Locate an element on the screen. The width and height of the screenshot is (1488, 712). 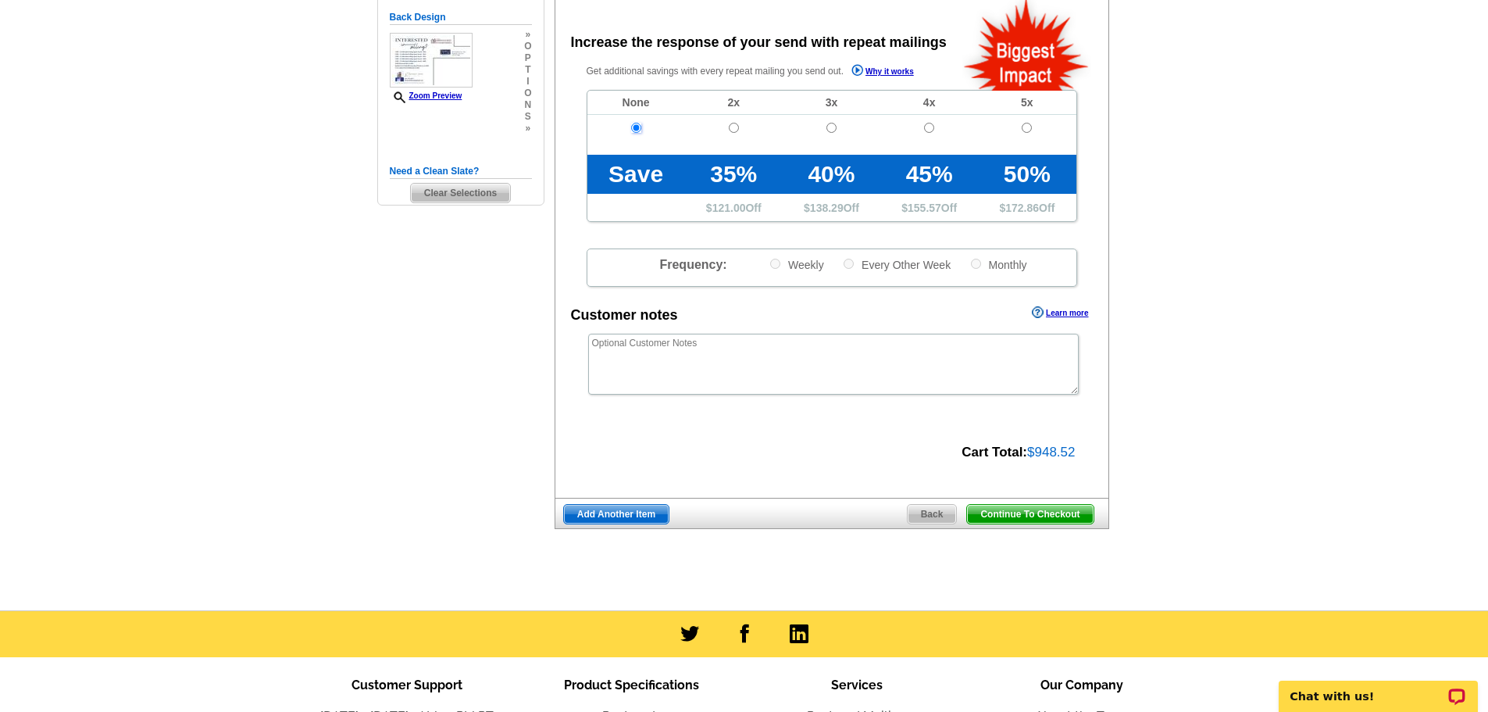
button: Open LiveChat chat widget is located at coordinates (189, 34).